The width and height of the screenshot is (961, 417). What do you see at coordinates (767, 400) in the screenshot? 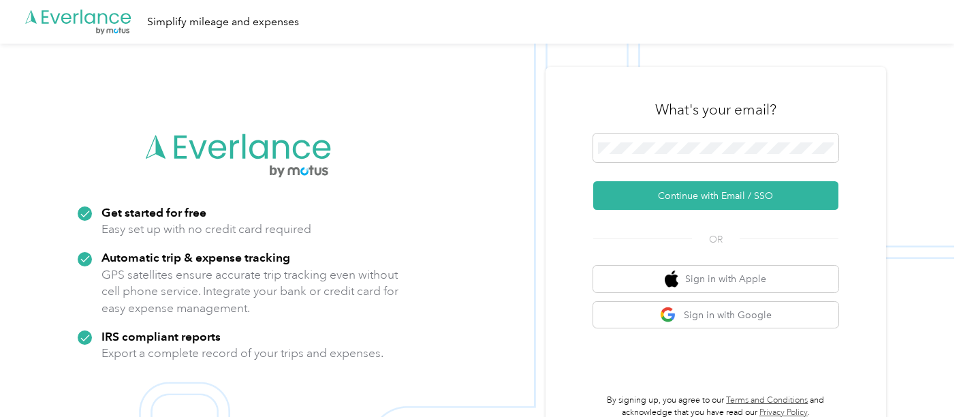
I see `a: Terms and Conditions` at bounding box center [767, 400].